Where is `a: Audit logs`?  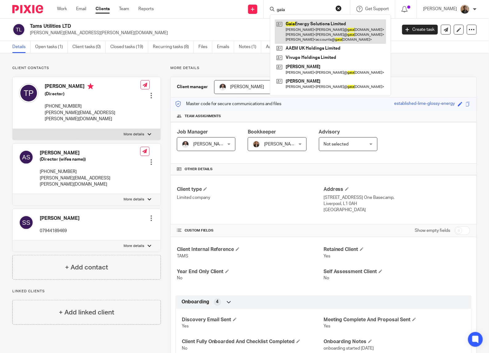
a: Audit logs is located at coordinates (278, 47).